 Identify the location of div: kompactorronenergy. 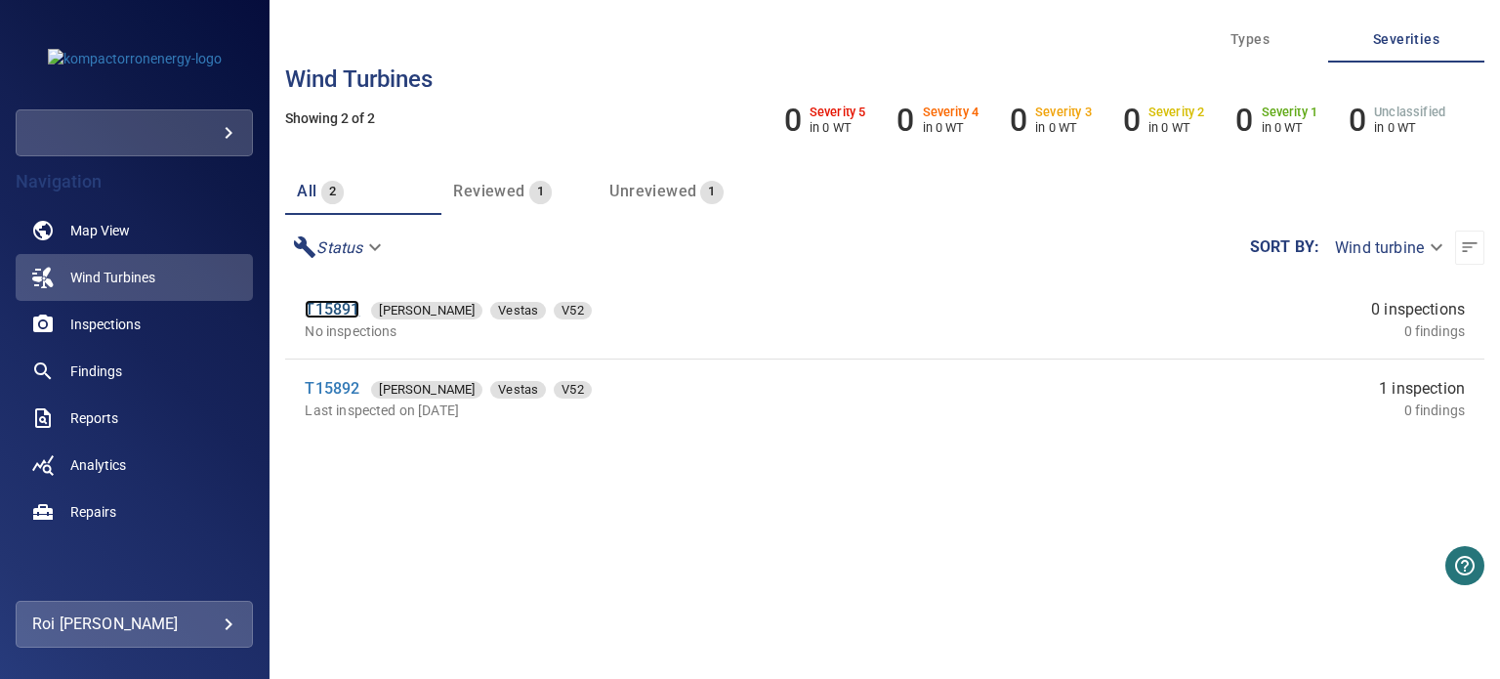
(134, 133).